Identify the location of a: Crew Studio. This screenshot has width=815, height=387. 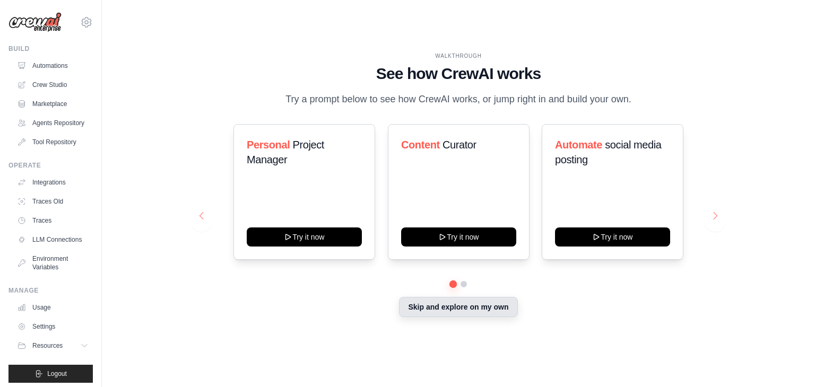
(53, 85).